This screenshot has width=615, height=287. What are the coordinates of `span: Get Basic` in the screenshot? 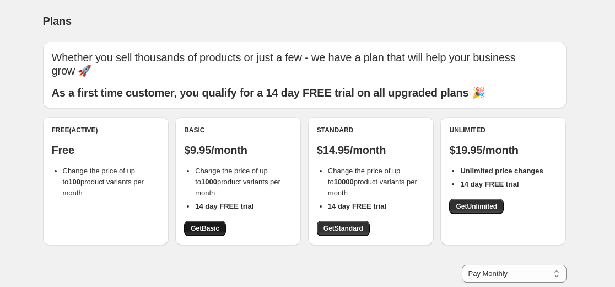 It's located at (205, 228).